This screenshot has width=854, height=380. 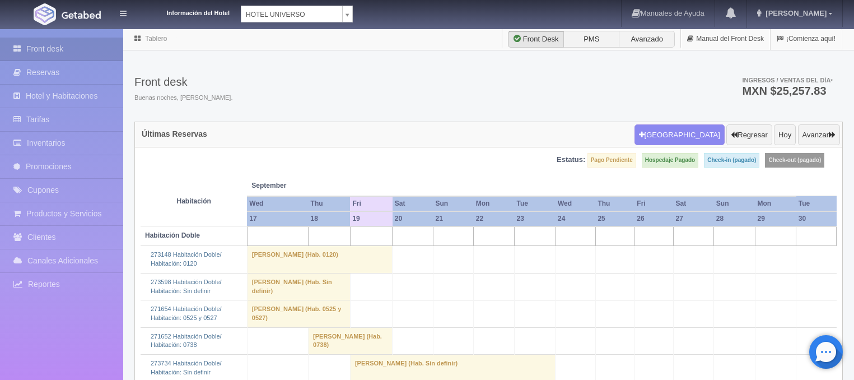 I want to click on button: Avanzar, so click(x=819, y=135).